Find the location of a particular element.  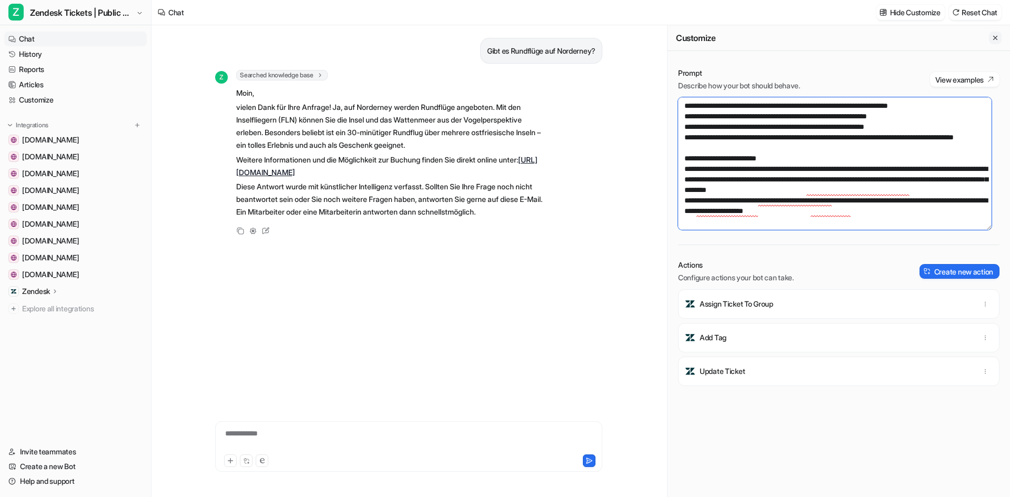

p: Gibt es Rundflüge auf Norderney? is located at coordinates (541, 51).